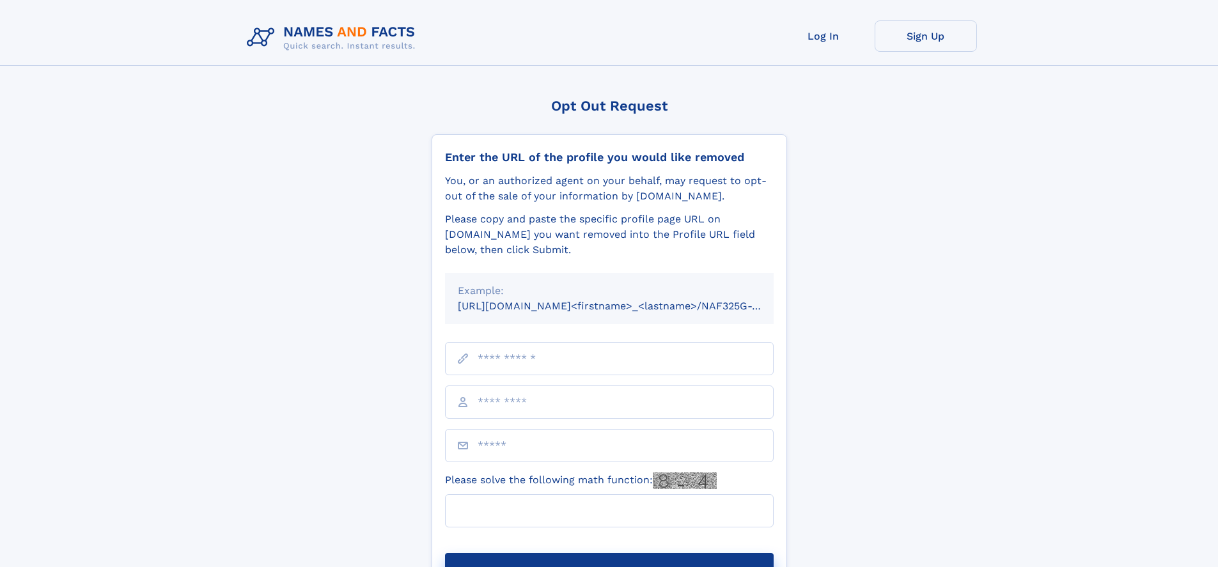 This screenshot has width=1218, height=567. I want to click on a: Sign Up, so click(925, 36).